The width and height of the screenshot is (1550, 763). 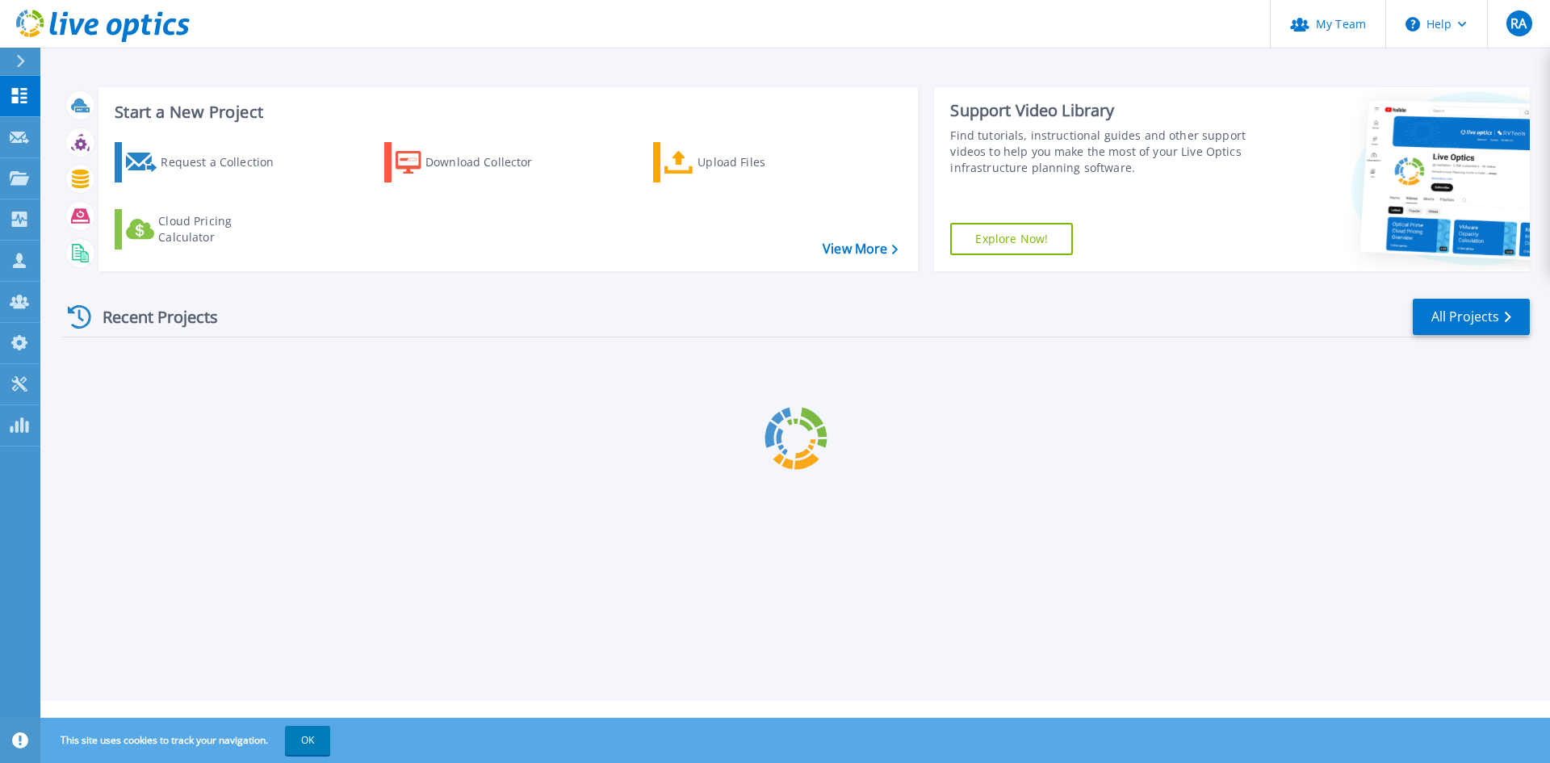 What do you see at coordinates (308, 740) in the screenshot?
I see `button: OK` at bounding box center [308, 740].